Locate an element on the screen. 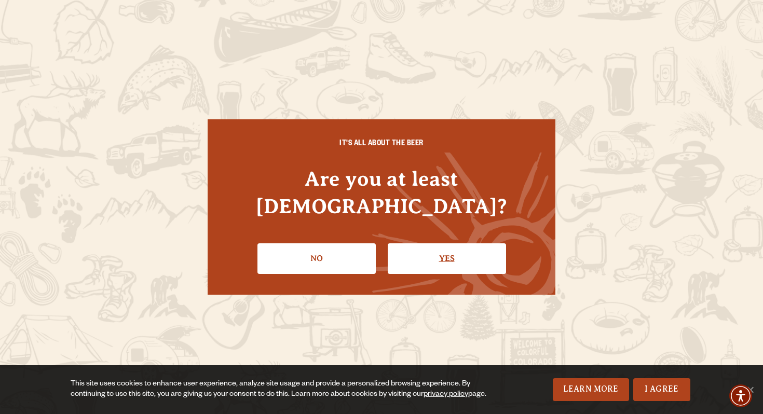  a: No is located at coordinates (317, 259).